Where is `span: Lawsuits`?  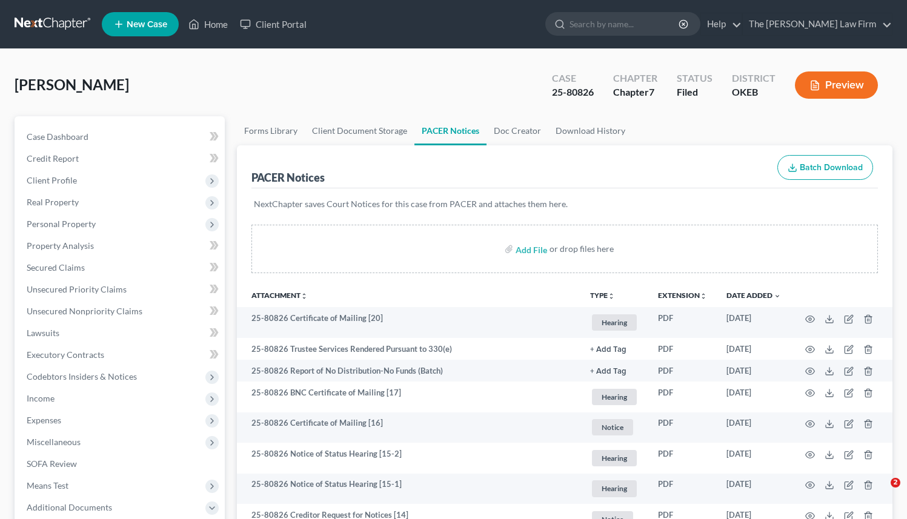 span: Lawsuits is located at coordinates (43, 332).